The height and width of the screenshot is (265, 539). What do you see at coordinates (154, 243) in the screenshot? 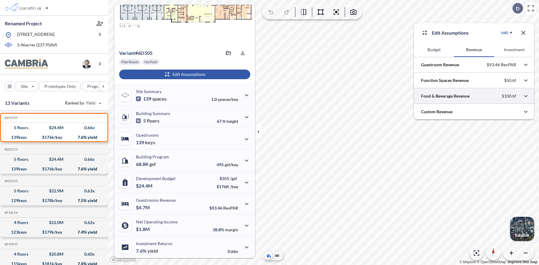
I see `p: Investment Returns` at bounding box center [154, 243].